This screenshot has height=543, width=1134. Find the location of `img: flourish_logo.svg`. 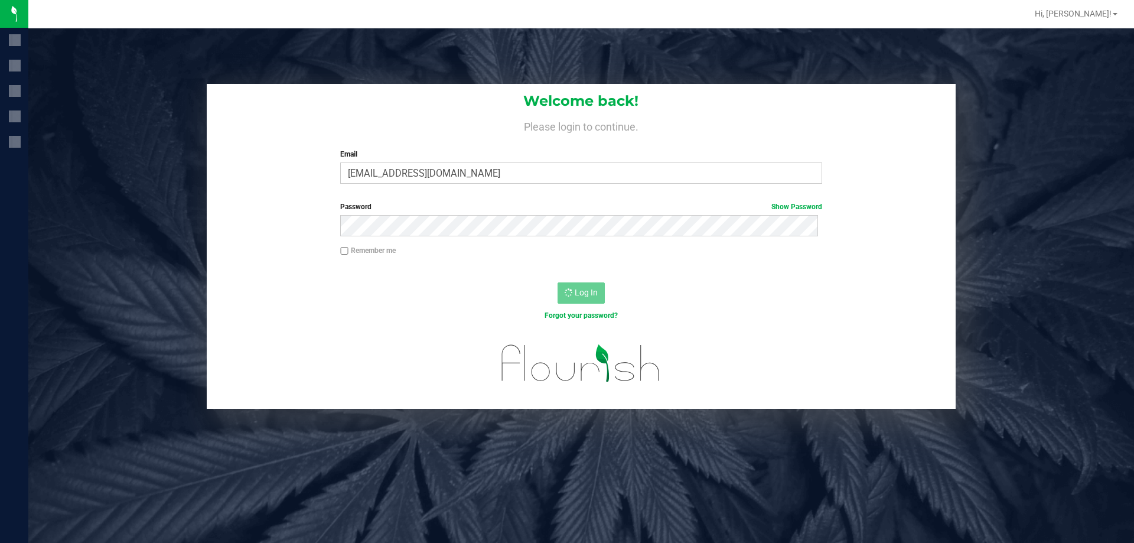

img: flourish_logo.svg is located at coordinates (580, 363).